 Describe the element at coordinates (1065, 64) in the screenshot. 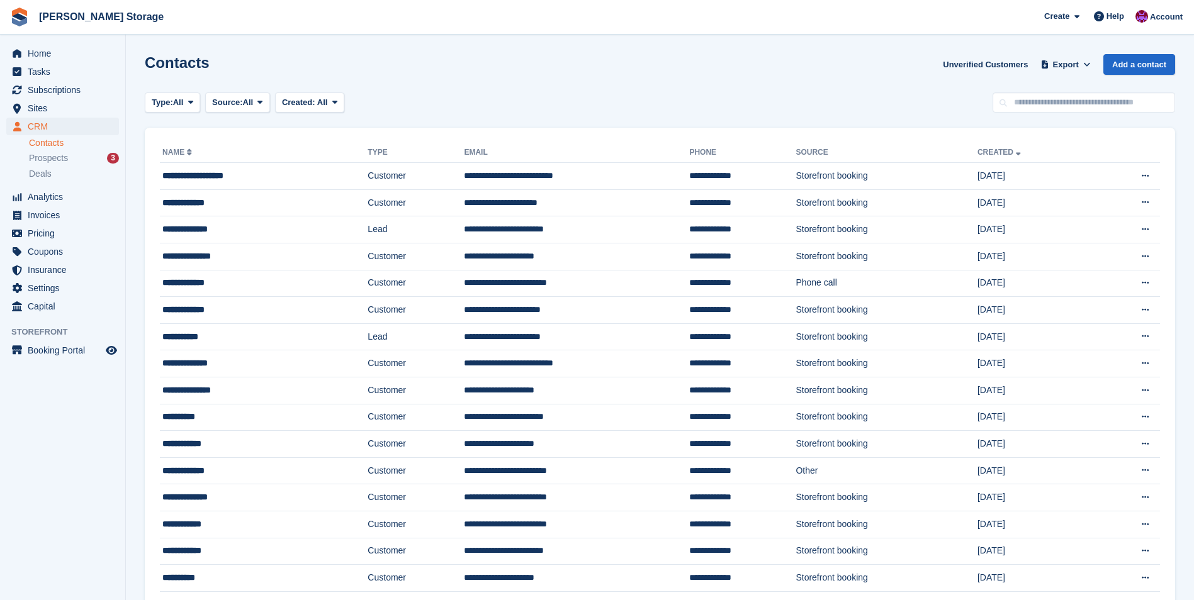

I see `button: Export` at that location.